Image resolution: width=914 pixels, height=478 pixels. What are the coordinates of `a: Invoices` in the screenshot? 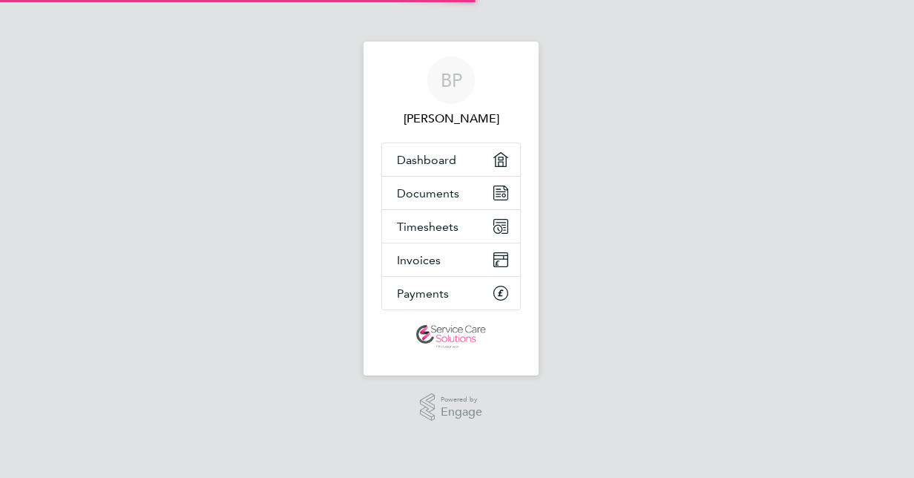 It's located at (451, 260).